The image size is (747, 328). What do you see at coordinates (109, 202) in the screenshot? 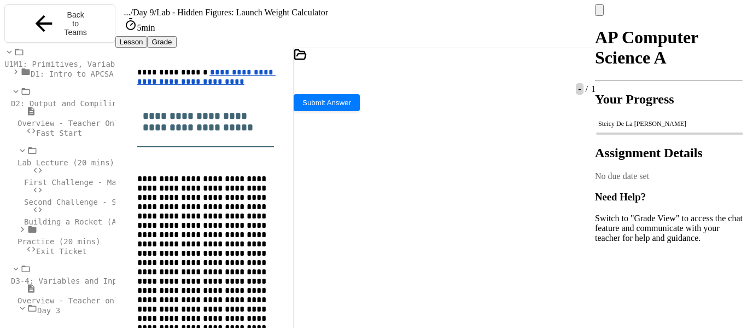
I see `span: Second Challenge - Special Characters` at bounding box center [109, 202].